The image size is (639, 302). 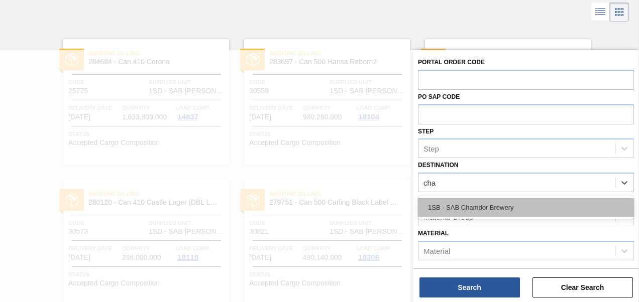 I want to click on label: Material, so click(x=433, y=234).